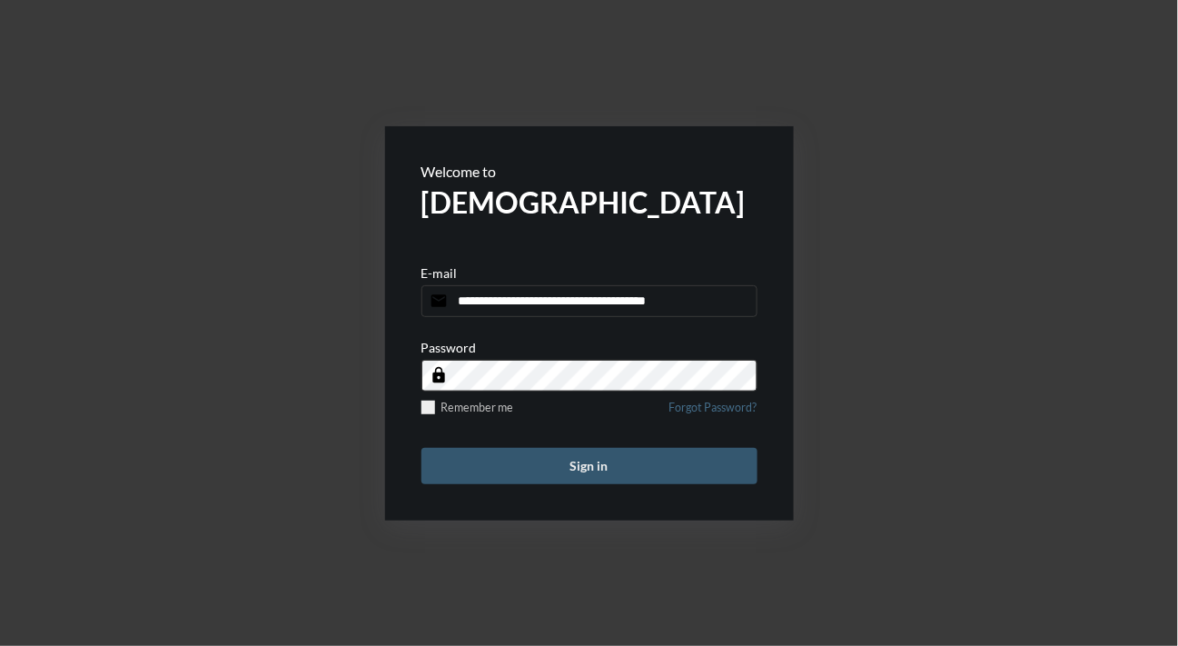 The width and height of the screenshot is (1178, 646). I want to click on label: Remember me, so click(468, 407).